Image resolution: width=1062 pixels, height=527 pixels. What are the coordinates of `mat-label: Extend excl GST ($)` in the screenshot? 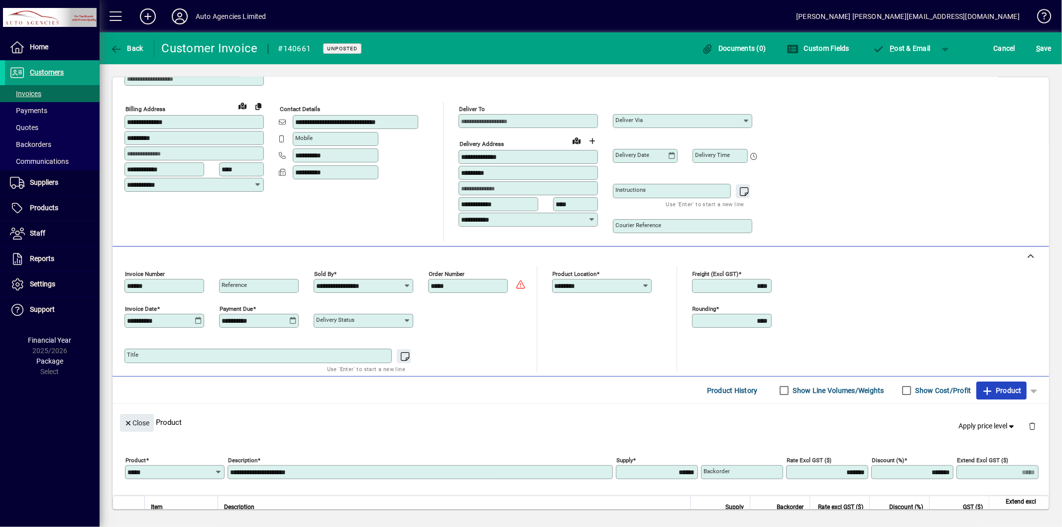 It's located at (982, 460).